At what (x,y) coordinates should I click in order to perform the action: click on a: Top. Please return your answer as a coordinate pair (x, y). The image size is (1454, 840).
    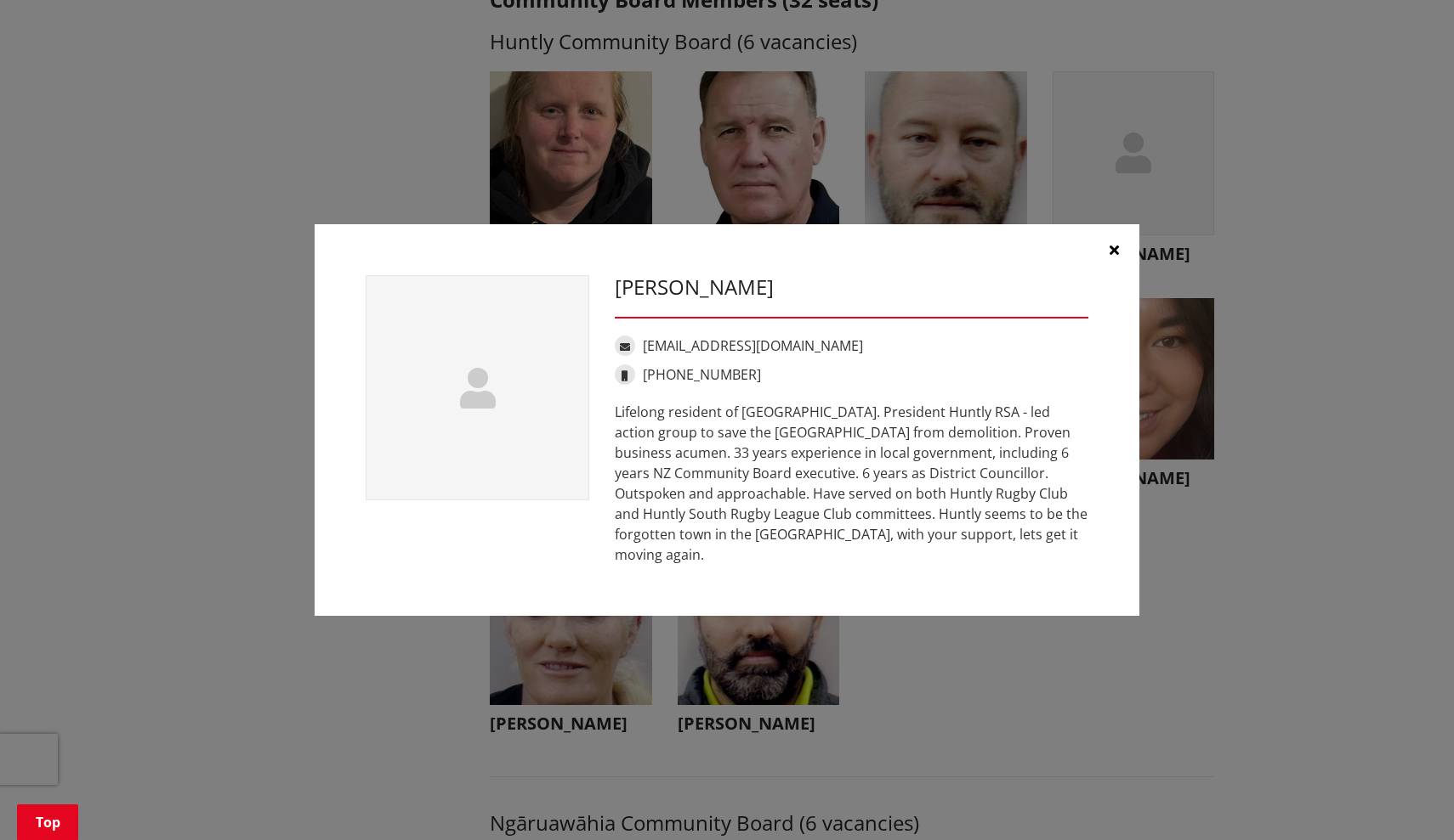
    Looking at the image, I should click on (48, 823).